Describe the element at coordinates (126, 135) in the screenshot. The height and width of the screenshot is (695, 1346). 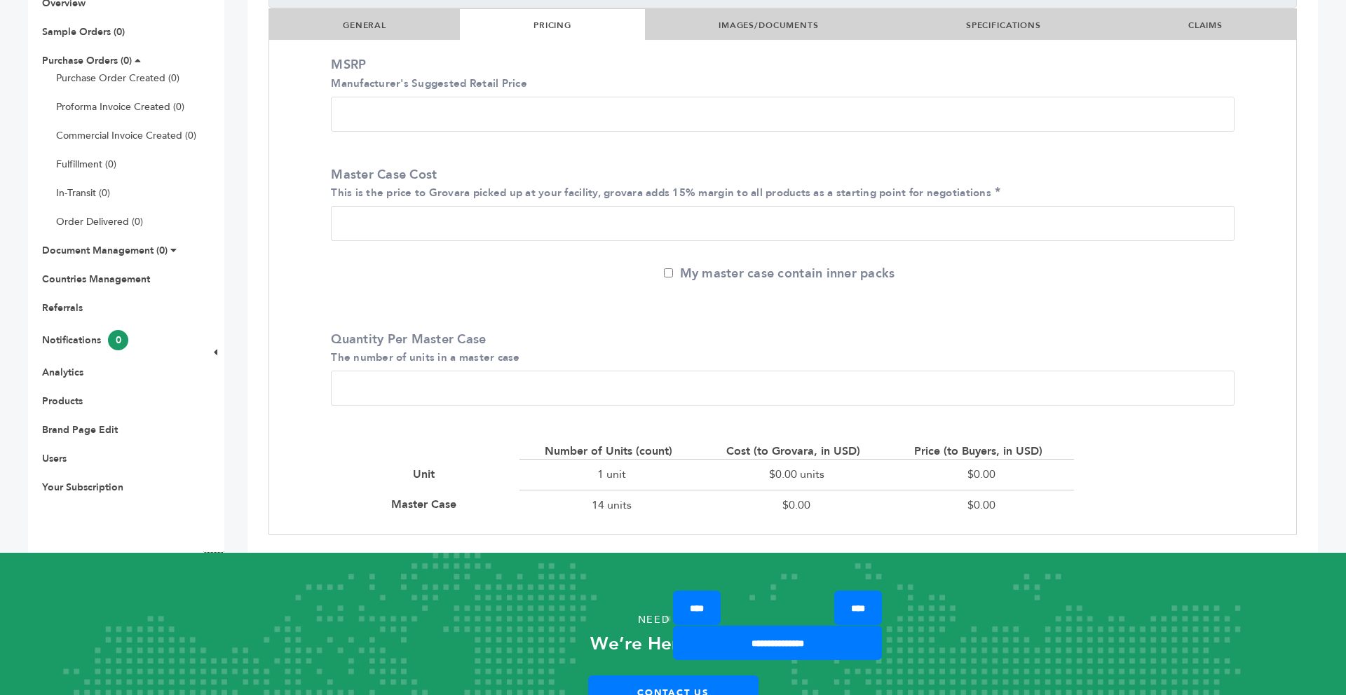
I see `a: Commercial Invoice Created (0)` at that location.